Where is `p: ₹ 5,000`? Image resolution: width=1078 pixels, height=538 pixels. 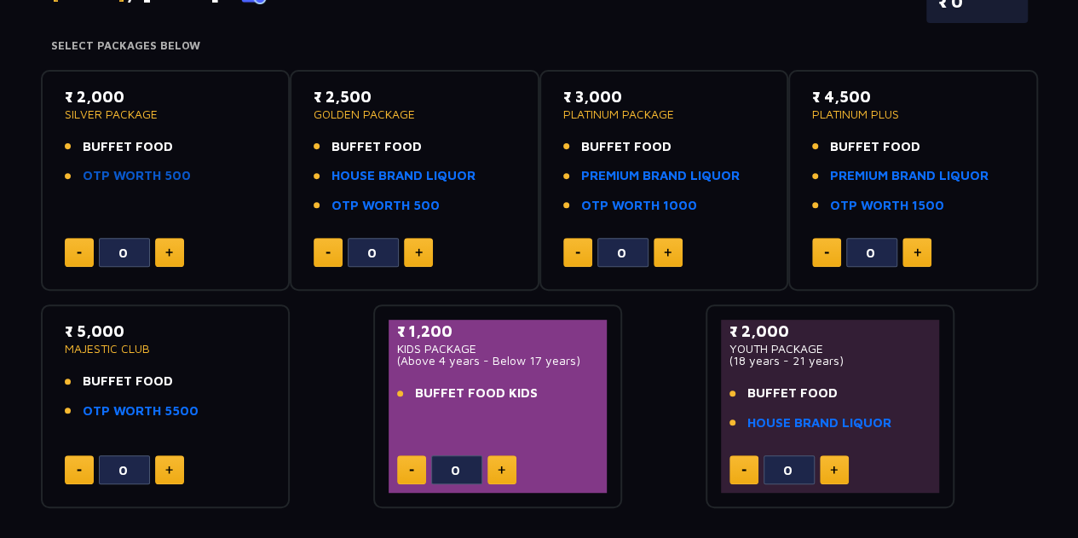
p: ₹ 5,000 is located at coordinates (165, 331).